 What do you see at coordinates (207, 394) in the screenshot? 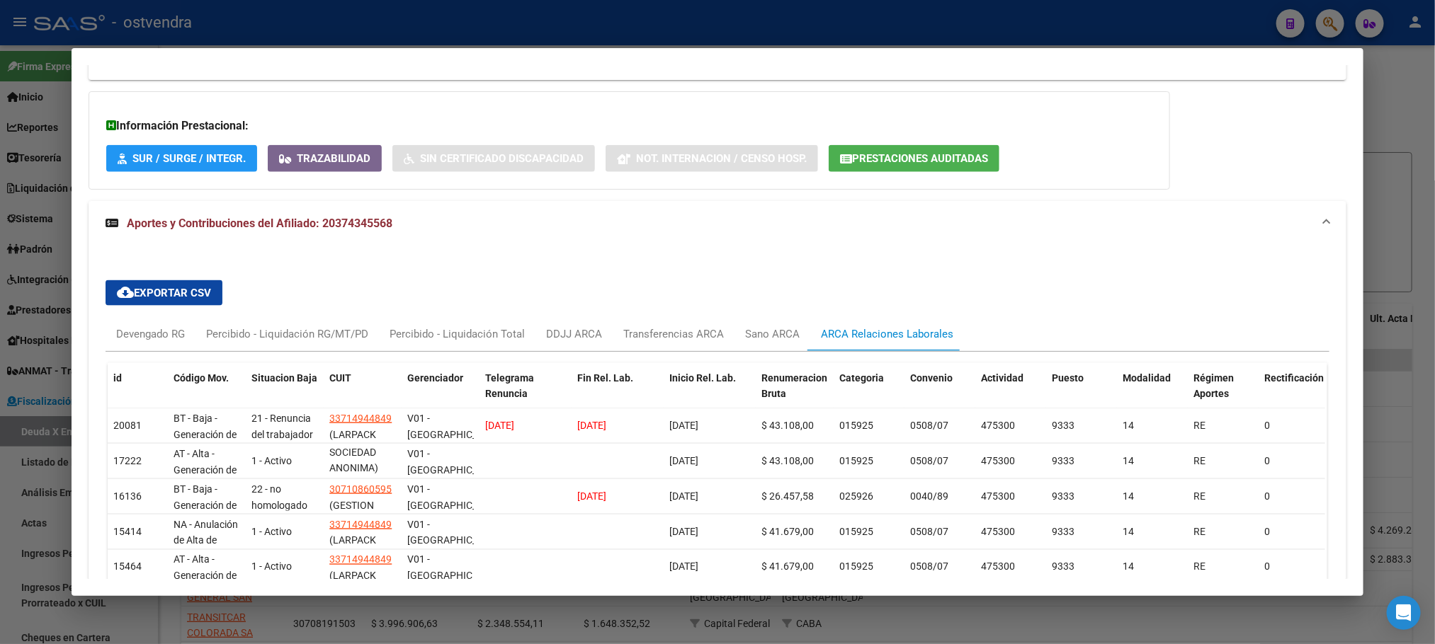
I see `datatable-header-cell: Código Mov.` at bounding box center [207, 394].